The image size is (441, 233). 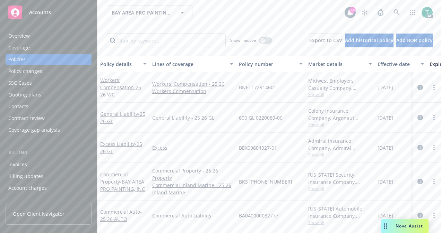 I want to click on span: BEX09604927-01, so click(x=258, y=148).